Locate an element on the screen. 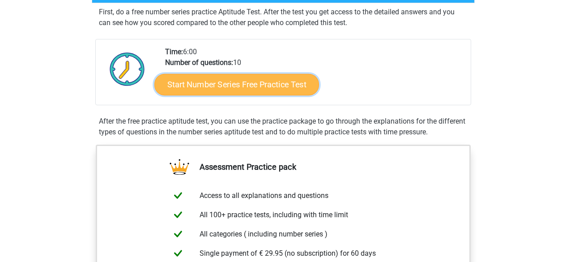 Image resolution: width=566 pixels, height=262 pixels. p: First, do a free number series practice Aptitude Test. After the test you get access to the detai... is located at coordinates (283, 17).